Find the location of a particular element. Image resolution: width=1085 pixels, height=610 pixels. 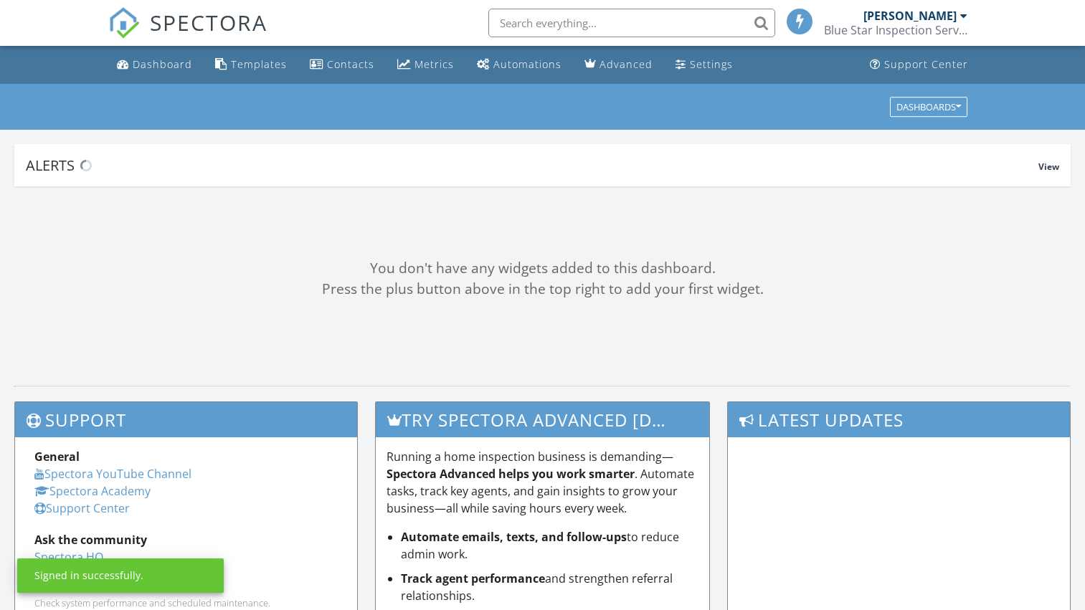

a: Templates is located at coordinates (251, 65).